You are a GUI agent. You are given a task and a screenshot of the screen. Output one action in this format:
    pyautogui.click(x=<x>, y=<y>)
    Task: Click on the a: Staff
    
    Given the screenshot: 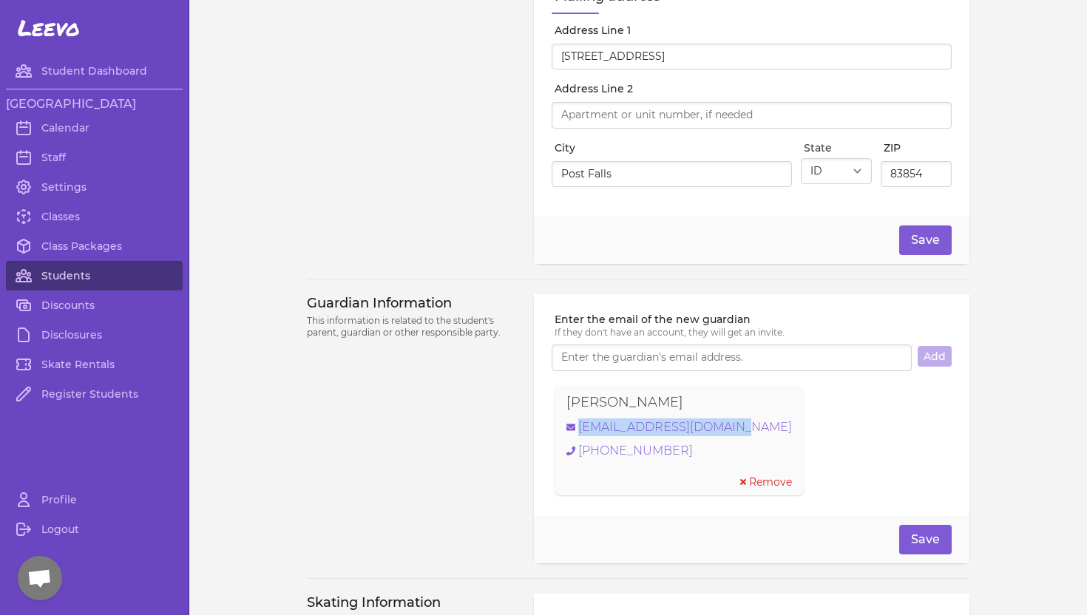 What is the action you would take?
    pyautogui.click(x=94, y=158)
    